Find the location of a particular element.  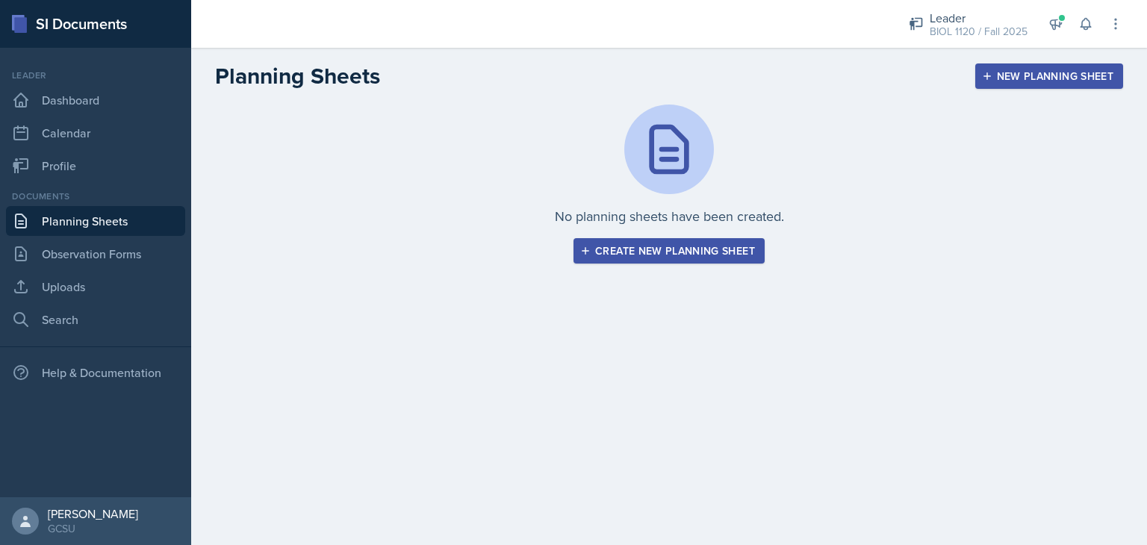

button: New Planning Sheet is located at coordinates (1049, 76).